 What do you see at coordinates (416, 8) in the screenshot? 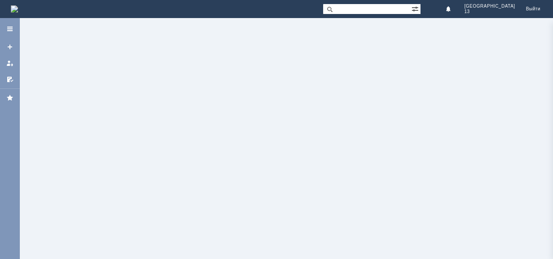
I see `span: Расширенный поиск` at bounding box center [416, 8].